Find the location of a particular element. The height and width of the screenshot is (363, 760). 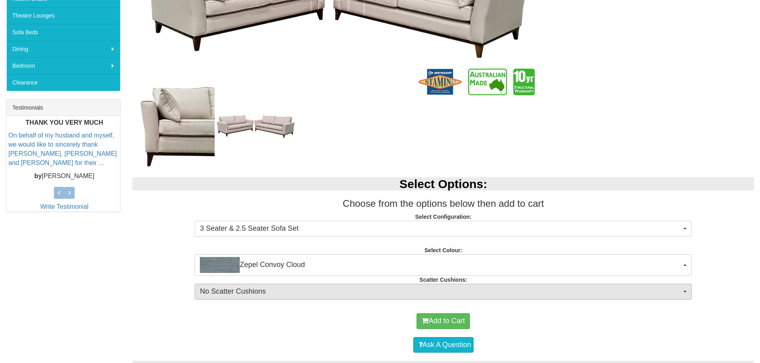

button: Add to Cart is located at coordinates (443, 321).